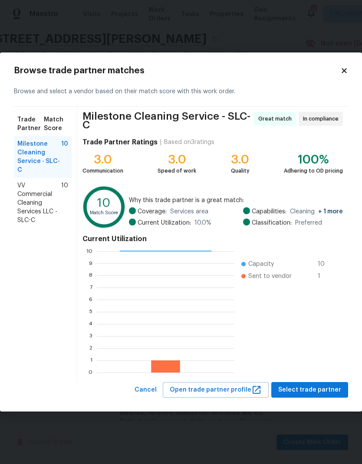  Describe the element at coordinates (152, 212) in the screenshot. I see `span: Coverage:` at that location.